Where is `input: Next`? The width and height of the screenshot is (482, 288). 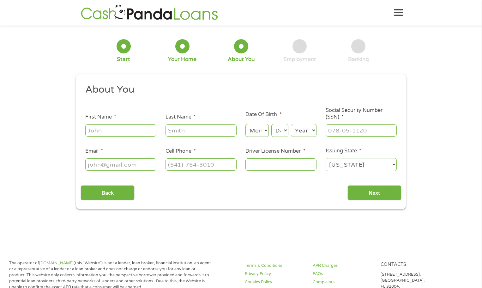
input: Next is located at coordinates (374, 193).